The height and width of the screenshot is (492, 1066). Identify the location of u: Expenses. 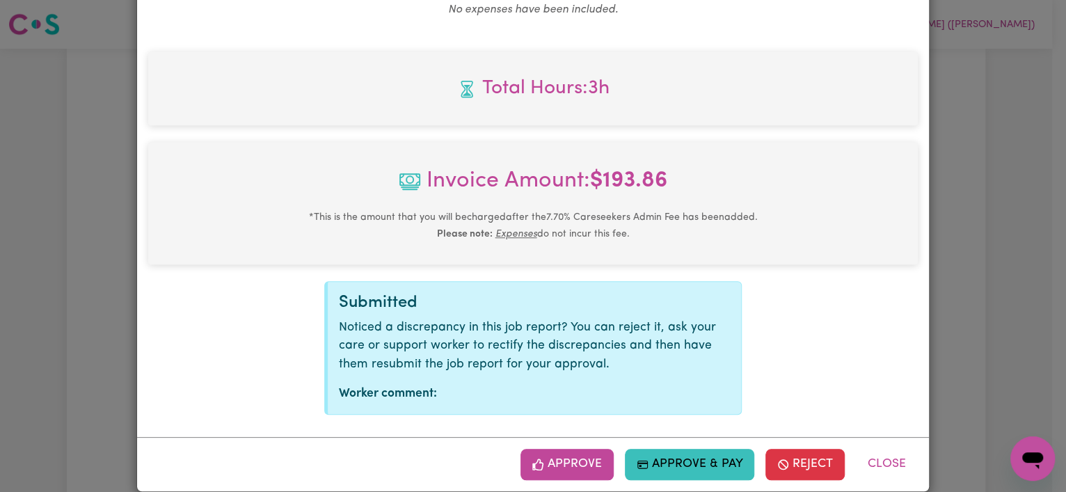
(516, 234).